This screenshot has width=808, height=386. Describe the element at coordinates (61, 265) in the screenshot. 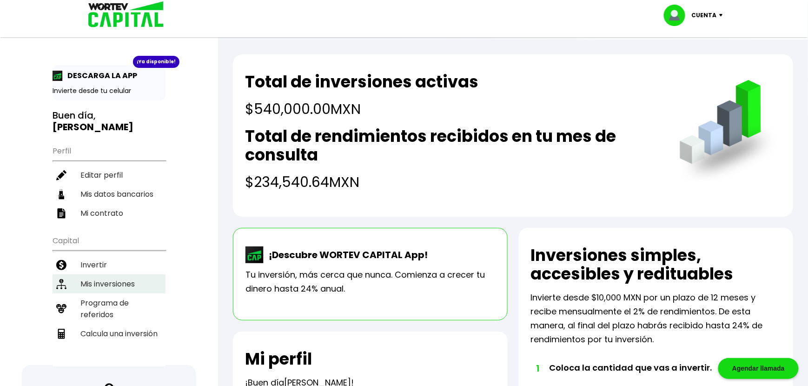

I see `img: invertir-icon.b3b967d7.svg` at that location.